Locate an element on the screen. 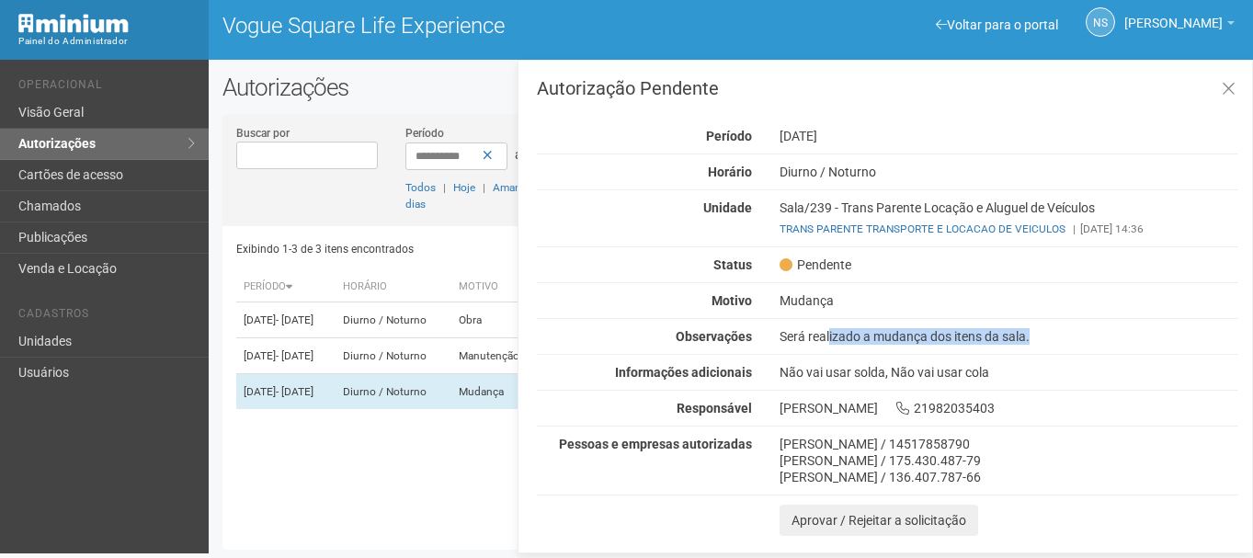 The image size is (1253, 558). h3: Autorização Pendente is located at coordinates (887, 88).